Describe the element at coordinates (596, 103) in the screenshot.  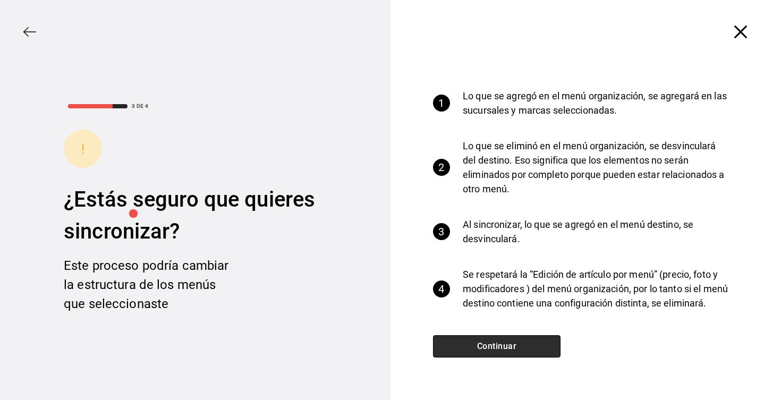
I see `p: Lo que se agregó en el menú organización, se agregará en las sucursales y marcas seleccionadas.` at that location.